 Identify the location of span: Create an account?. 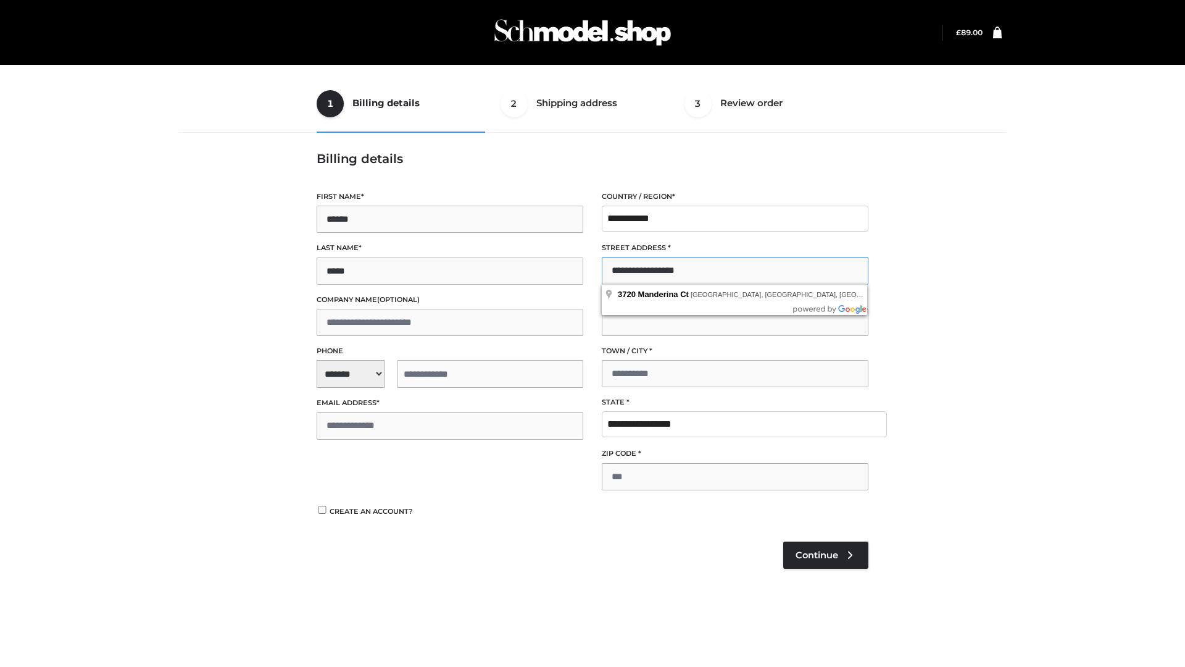
(371, 511).